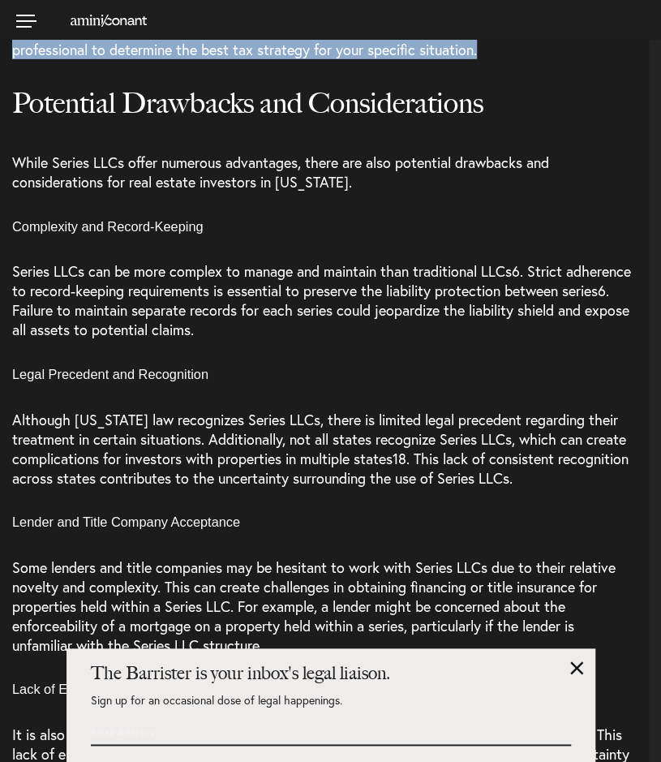 The width and height of the screenshot is (661, 762). What do you see at coordinates (126, 522) in the screenshot?
I see `span: Lender and Title Company Acceptance` at bounding box center [126, 522].